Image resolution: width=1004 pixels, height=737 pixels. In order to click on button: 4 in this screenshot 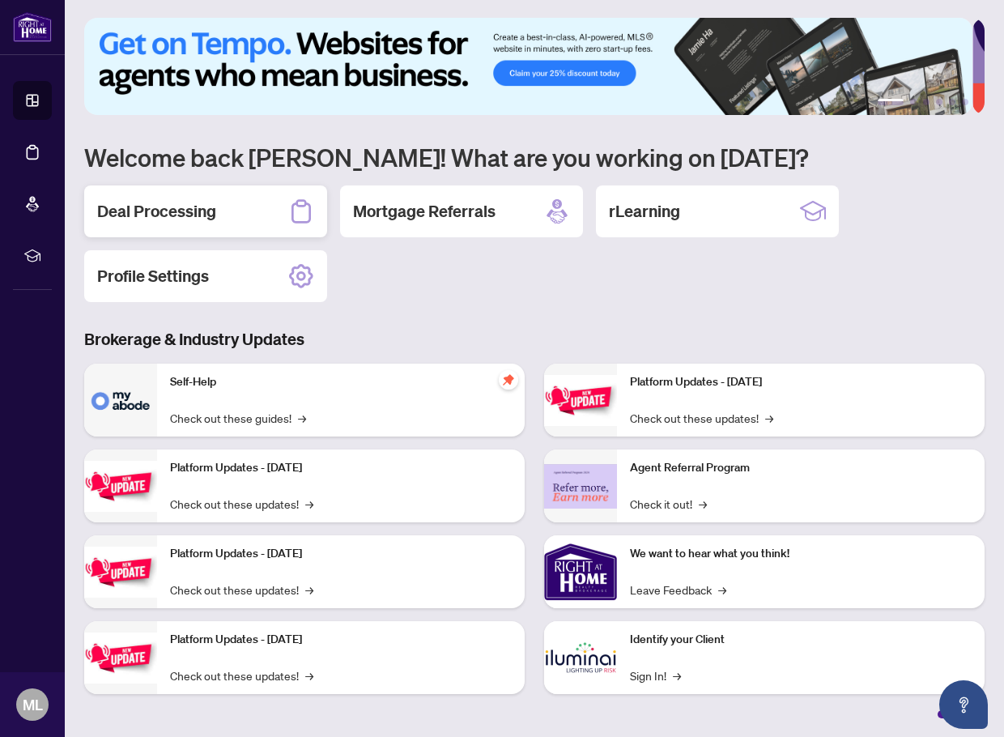, I will do `click(940, 102)`.